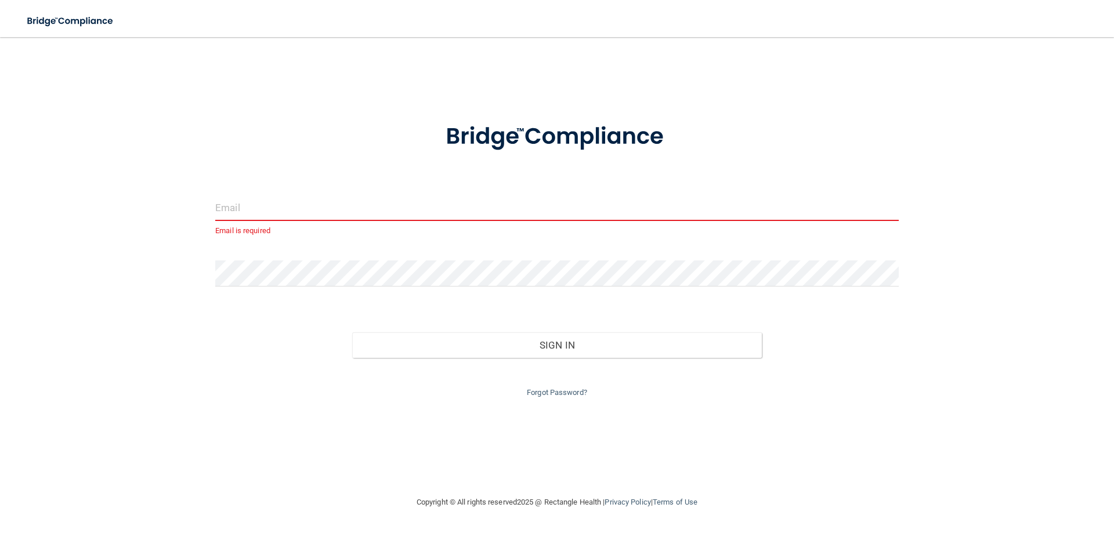 The image size is (1114, 533). Describe the element at coordinates (675, 502) in the screenshot. I see `a: Terms of Use` at that location.